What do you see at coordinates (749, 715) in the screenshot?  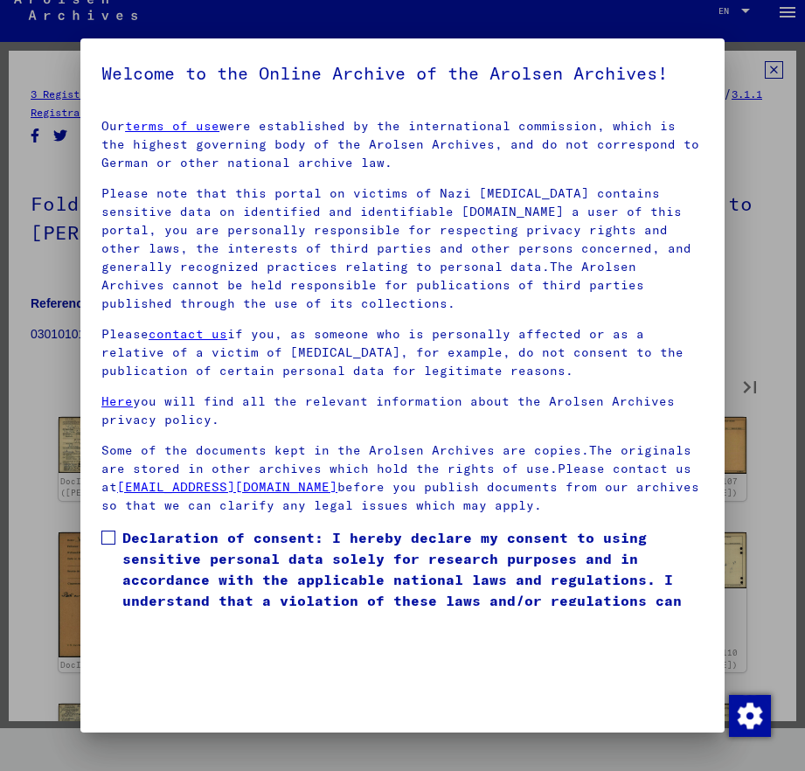 I see `div: Change consent` at bounding box center [749, 715].